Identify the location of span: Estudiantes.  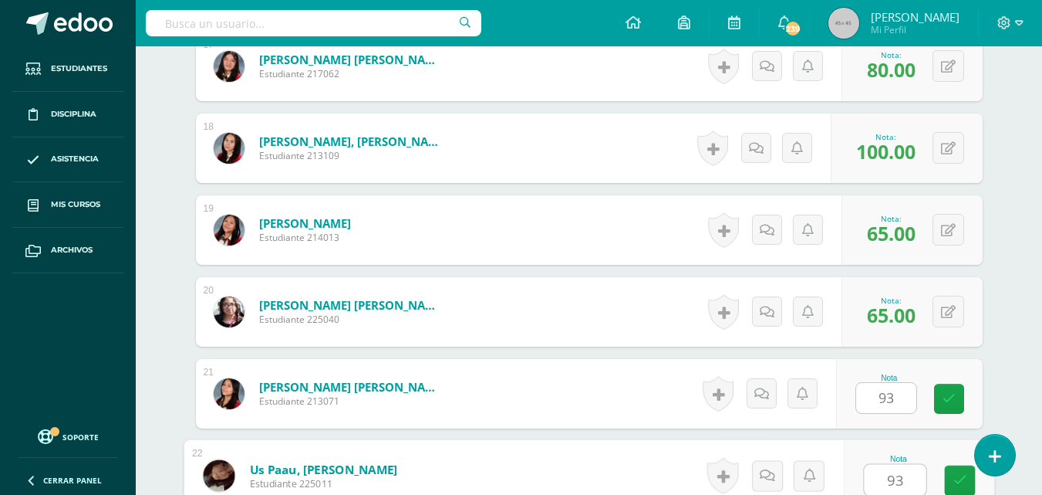
(79, 69).